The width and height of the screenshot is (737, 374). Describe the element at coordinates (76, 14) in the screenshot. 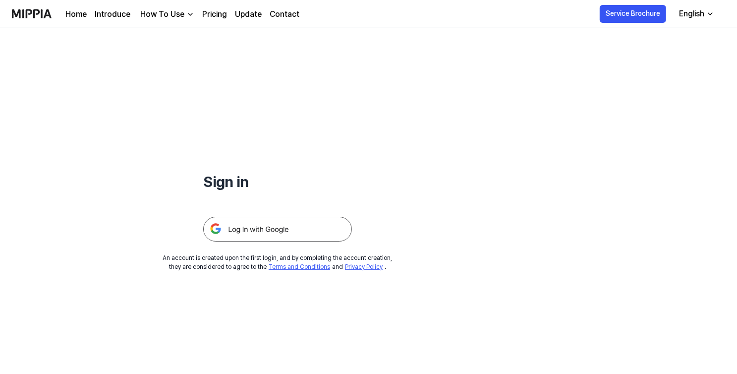

I see `a: Home` at that location.